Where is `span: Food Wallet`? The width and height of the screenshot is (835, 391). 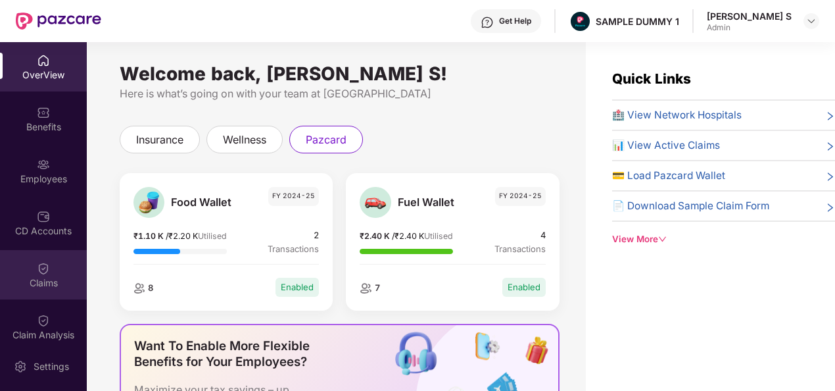 span: Food Wallet is located at coordinates (212, 203).